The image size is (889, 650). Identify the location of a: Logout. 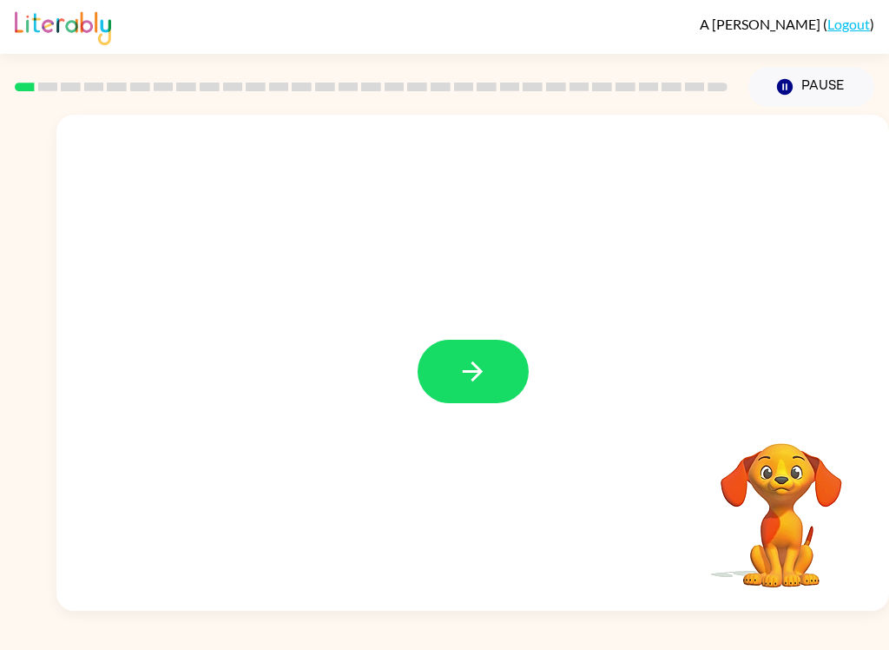
(848, 23).